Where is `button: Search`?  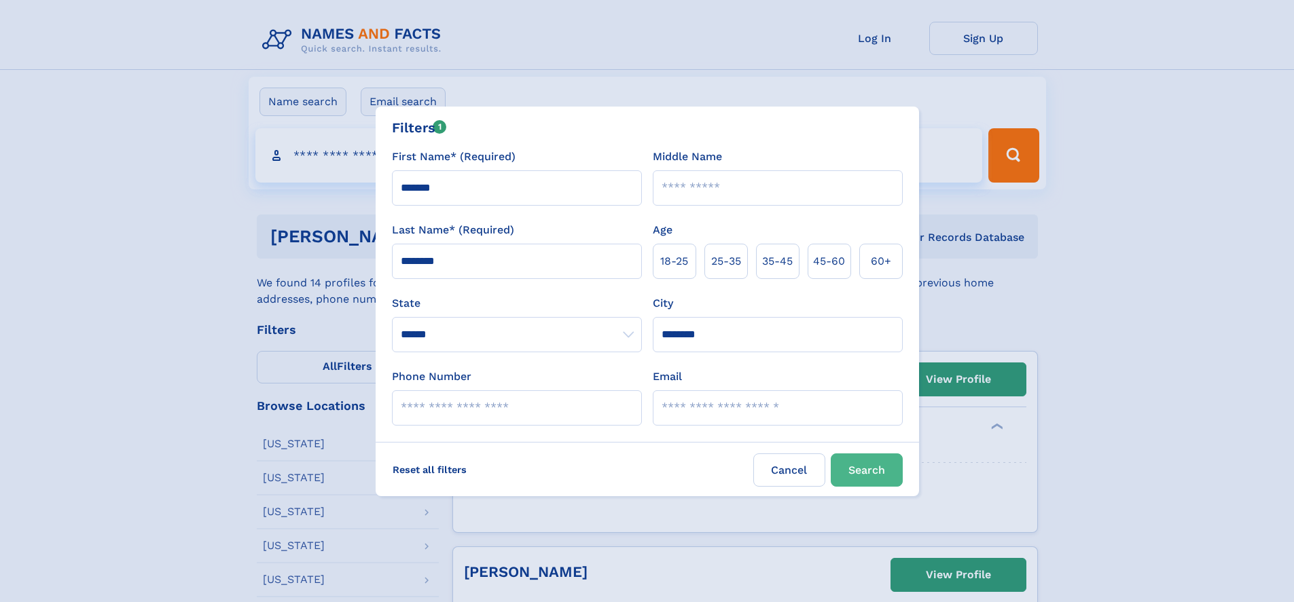
button: Search is located at coordinates (867, 470).